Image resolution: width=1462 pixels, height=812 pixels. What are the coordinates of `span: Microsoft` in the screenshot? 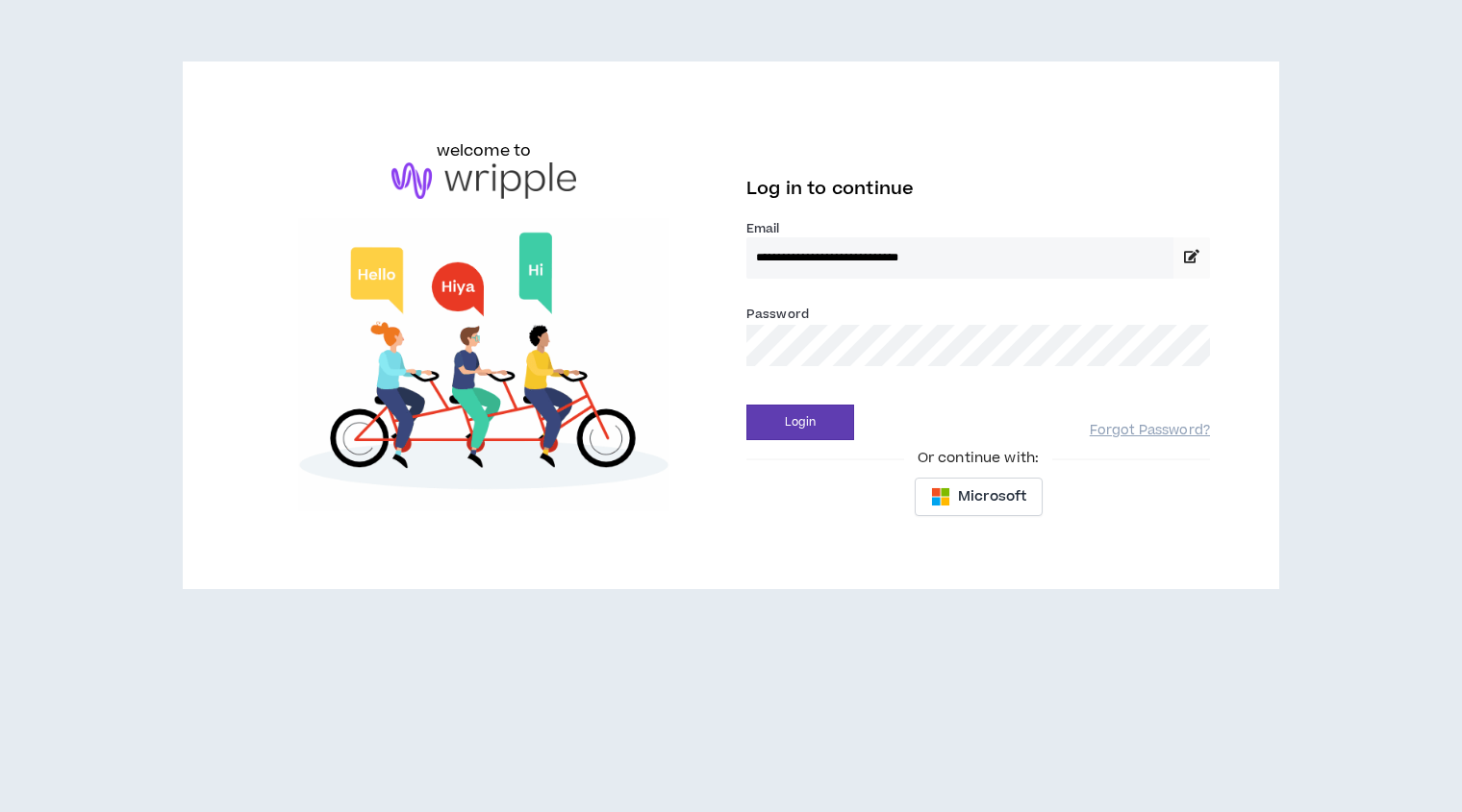 It's located at (992, 497).